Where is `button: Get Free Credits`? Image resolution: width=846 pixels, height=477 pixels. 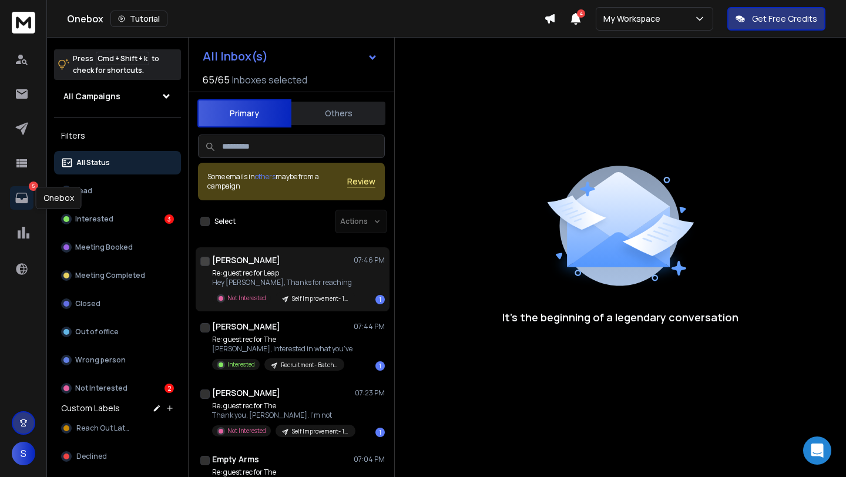
button: Get Free Credits is located at coordinates (776, 19).